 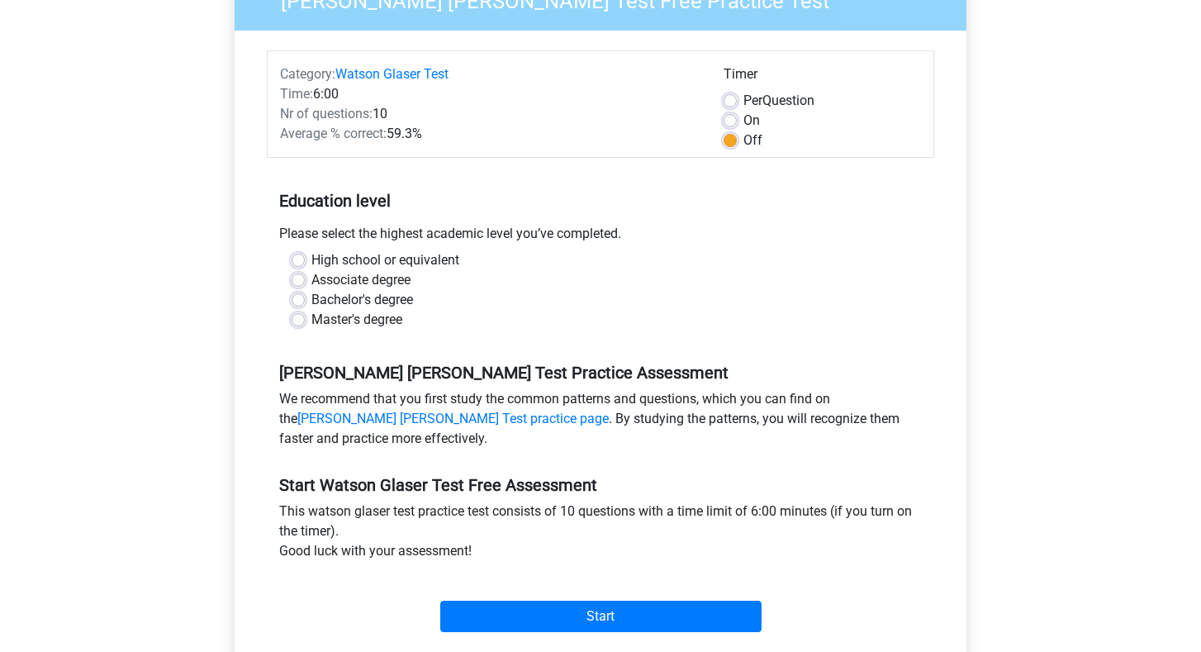 What do you see at coordinates (361, 280) in the screenshot?
I see `label: Associate degree` at bounding box center [361, 280].